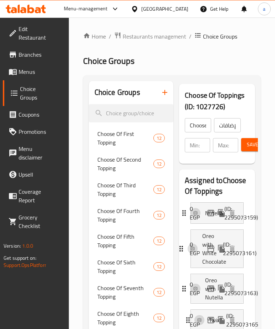 This screenshot has width=275, height=329. I want to click on a: Support.OpsPlatform, so click(26, 265).